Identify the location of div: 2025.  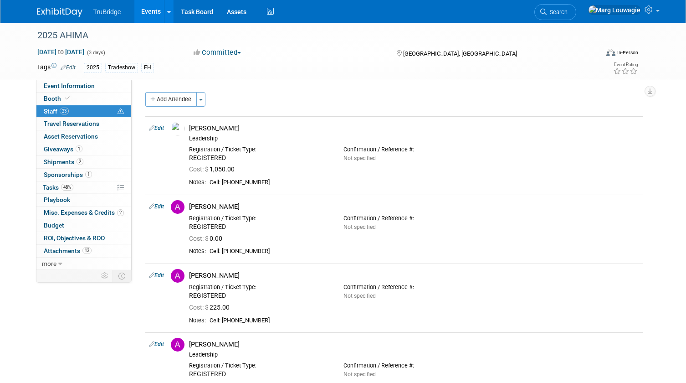
(93, 67).